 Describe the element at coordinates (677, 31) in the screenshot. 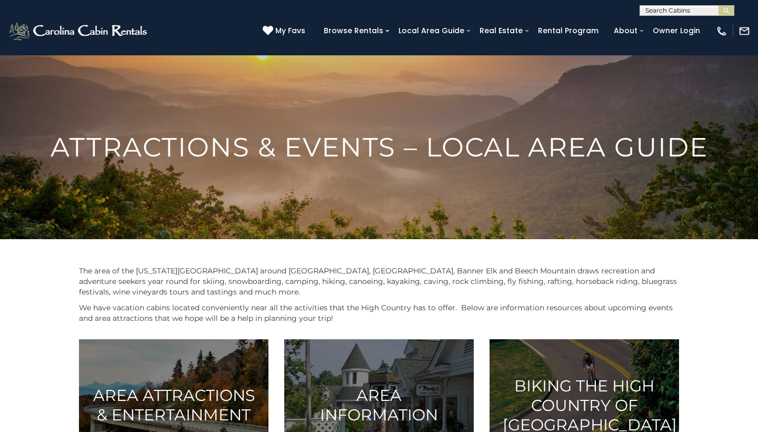

I see `a: Owner Login` at that location.